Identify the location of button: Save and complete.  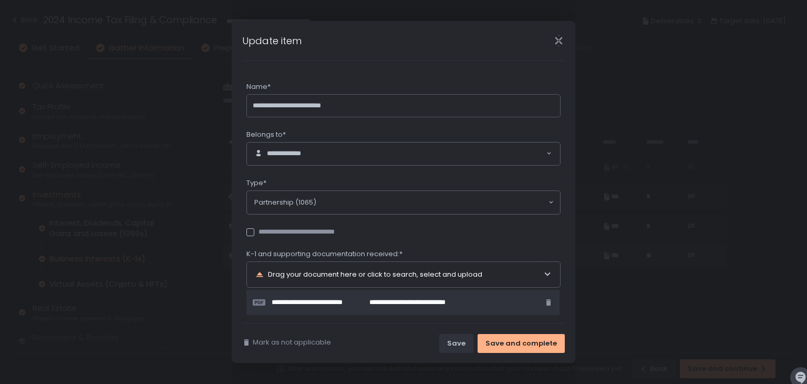
(521, 343).